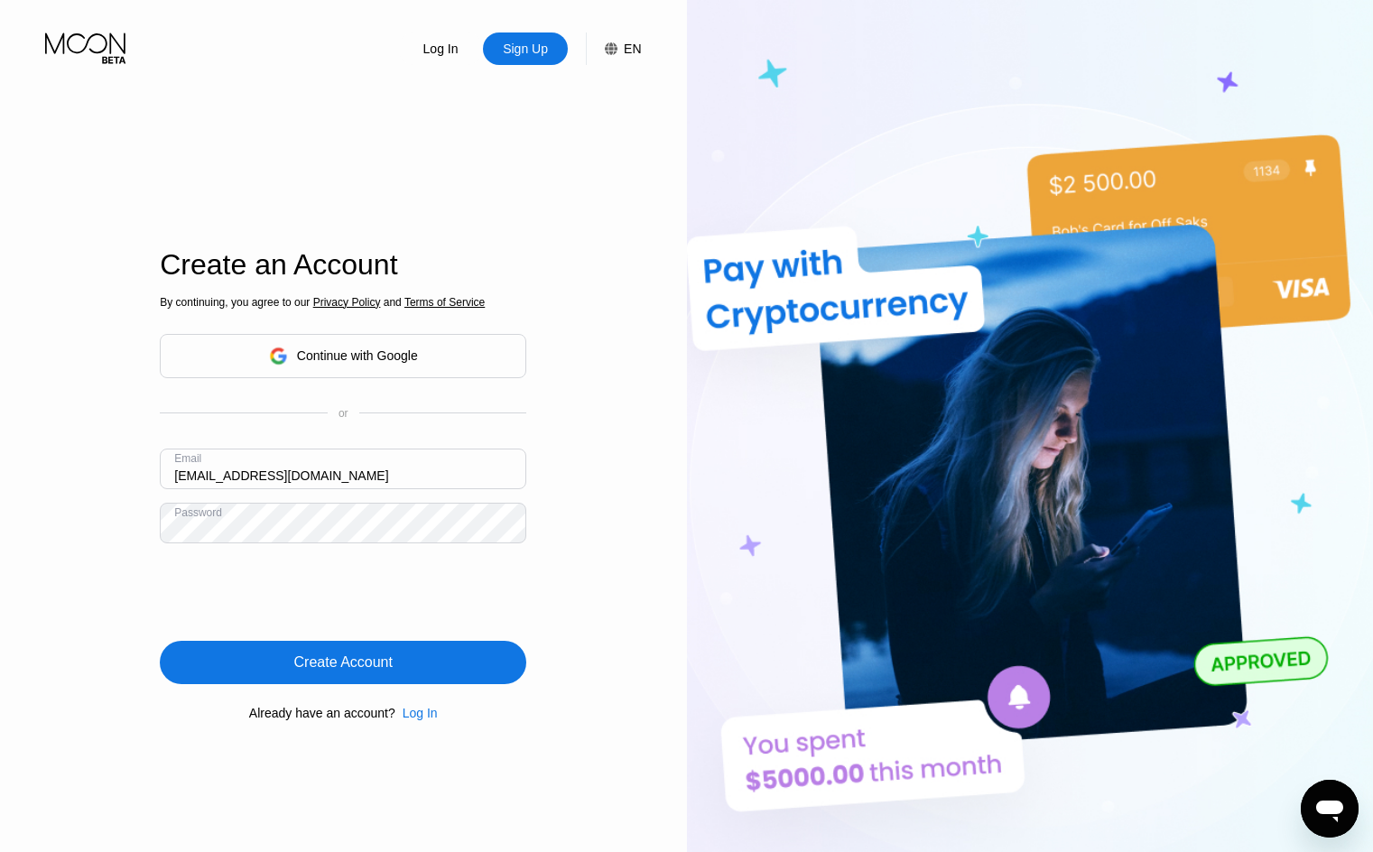  I want to click on div: or, so click(343, 414).